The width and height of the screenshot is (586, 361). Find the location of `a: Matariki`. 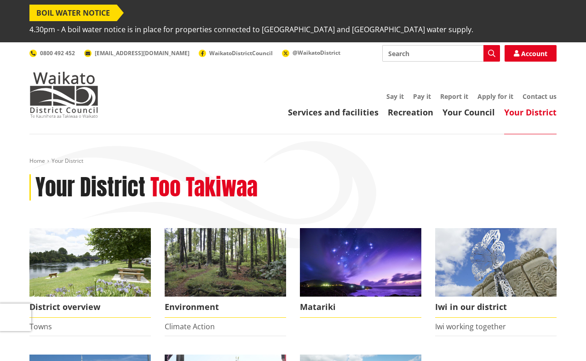

a: Matariki is located at coordinates (361, 273).